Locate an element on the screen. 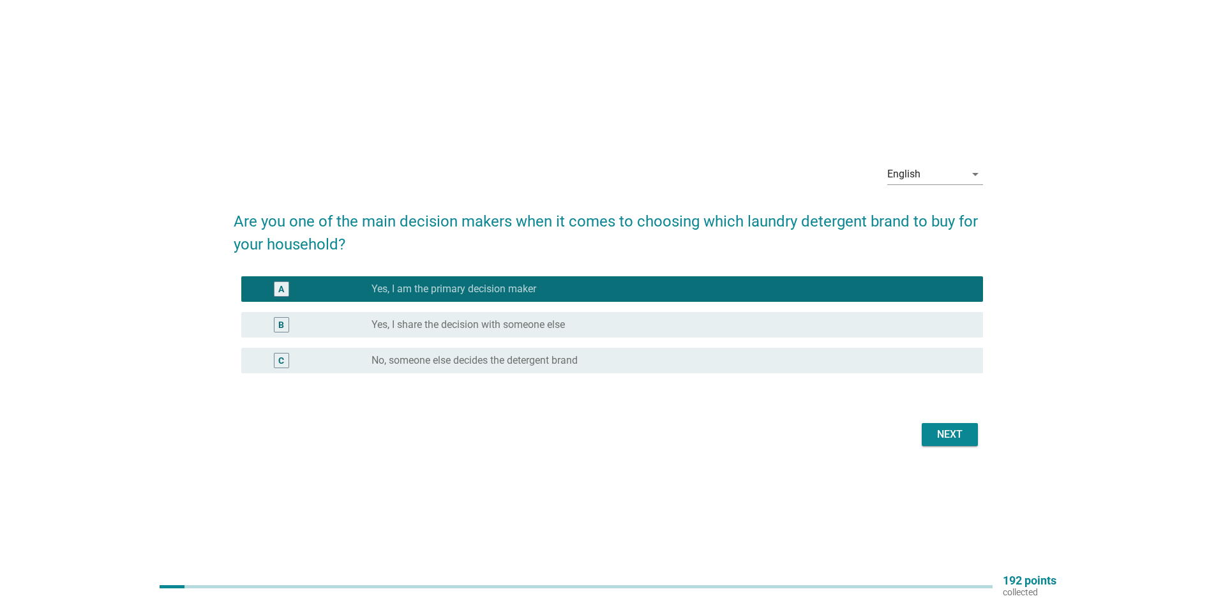  p: collected is located at coordinates (1029, 592).